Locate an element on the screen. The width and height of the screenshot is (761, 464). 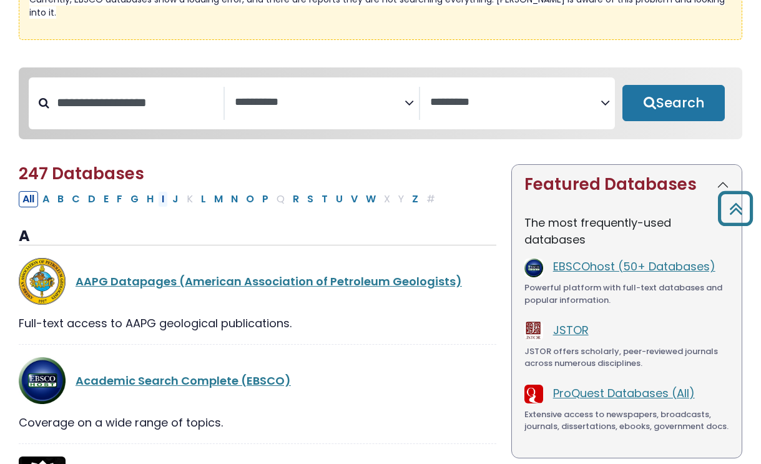
button: Filter Results D is located at coordinates (92, 199).